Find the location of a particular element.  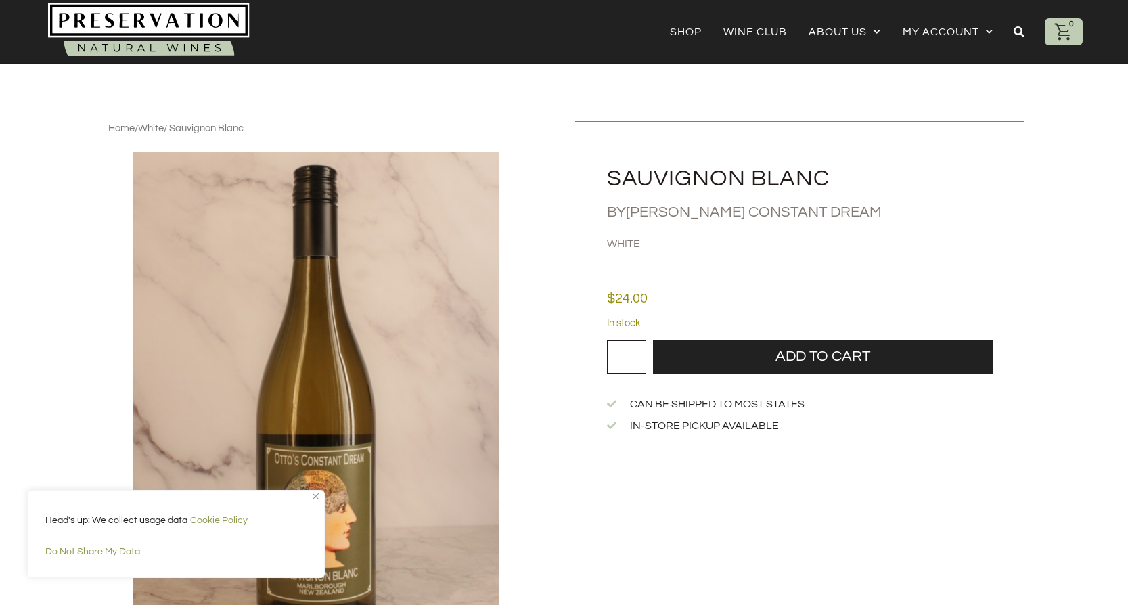

a: Shop is located at coordinates (686, 32).